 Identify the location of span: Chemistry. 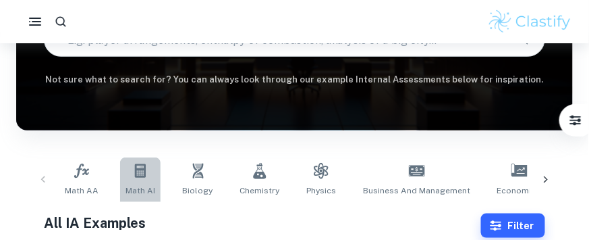
(259, 190).